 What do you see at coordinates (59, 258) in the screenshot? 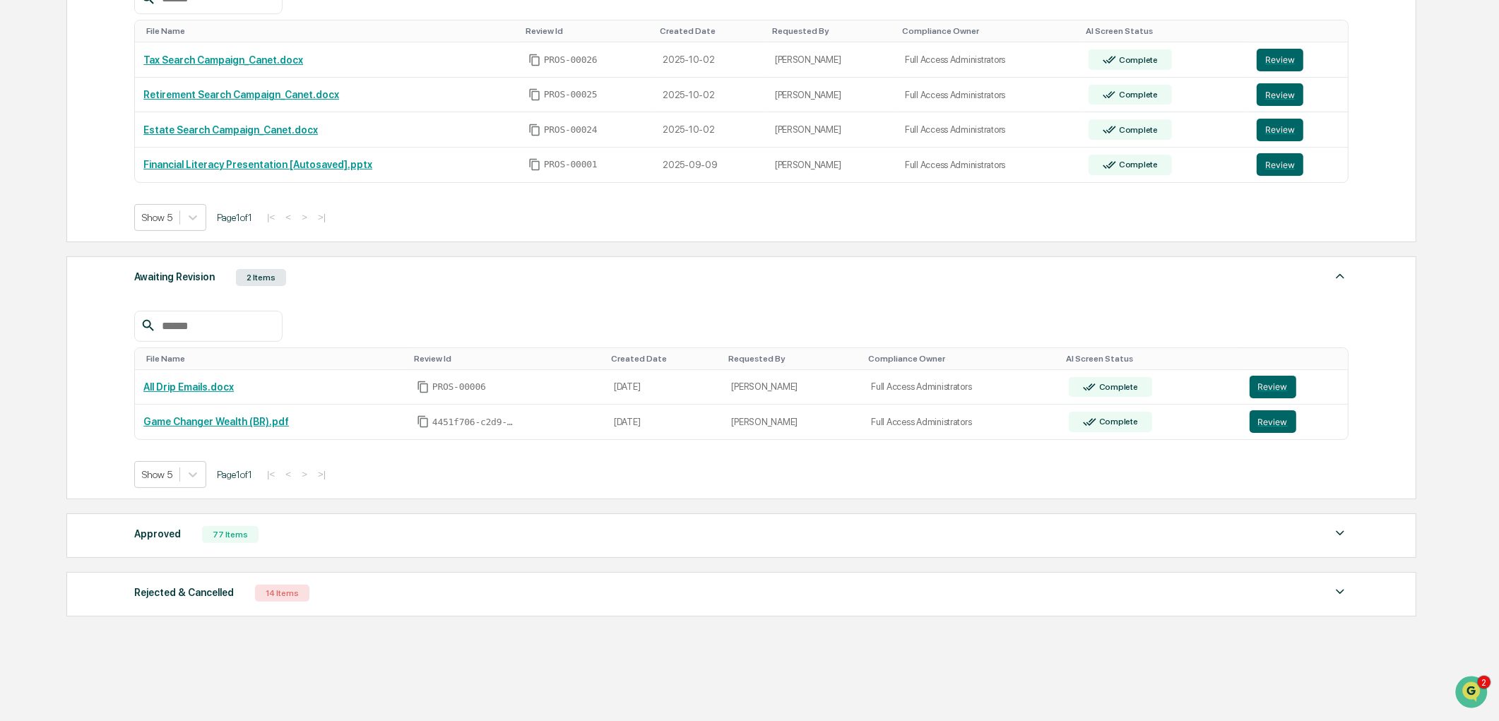
I see `span: Preclearance` at bounding box center [59, 258].